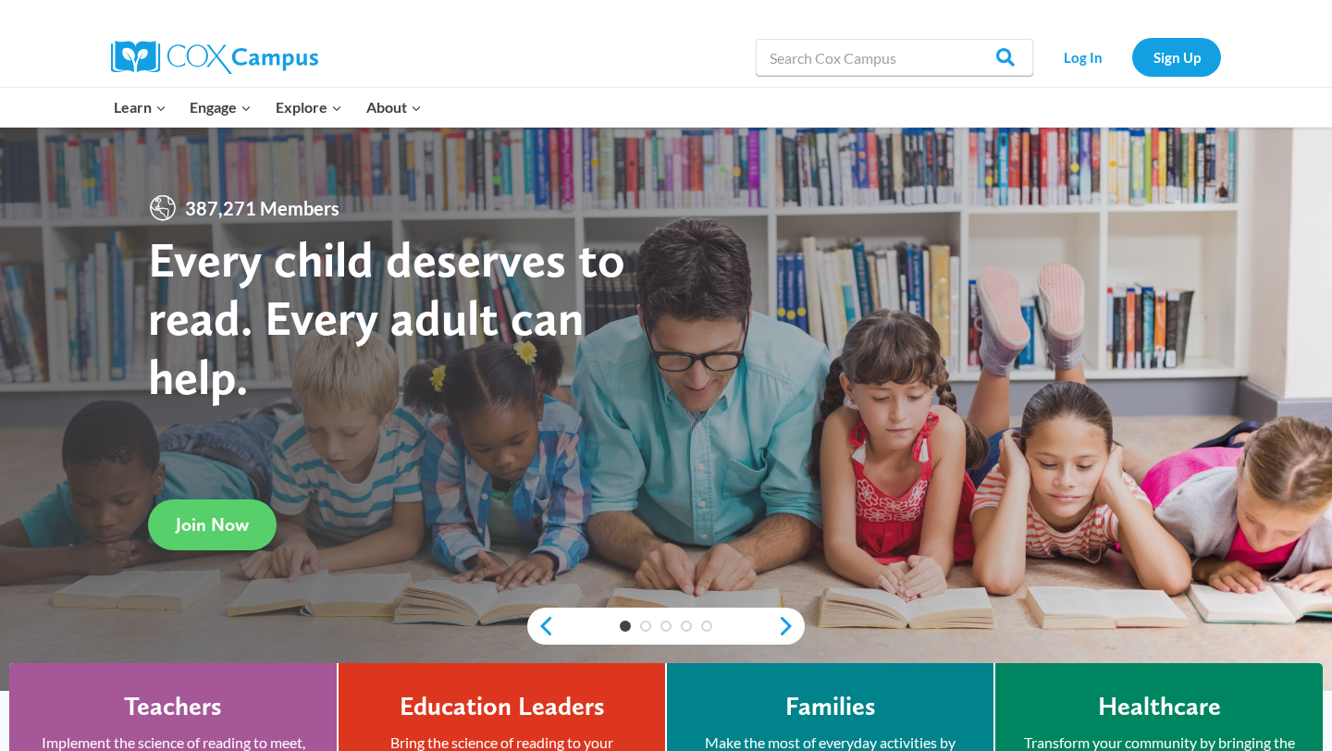 This screenshot has width=1332, height=751. What do you see at coordinates (894, 57) in the screenshot?
I see `input: Search Cox Campus` at bounding box center [894, 57].